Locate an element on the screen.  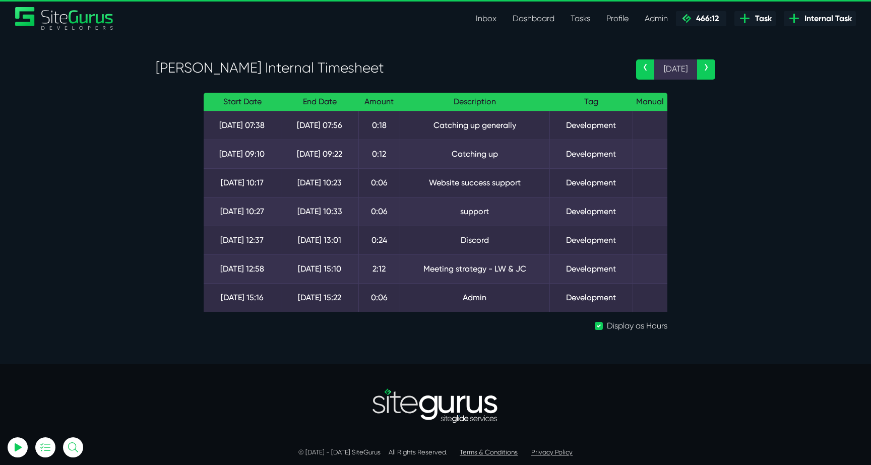
a: SiteGurus is located at coordinates (65, 18).